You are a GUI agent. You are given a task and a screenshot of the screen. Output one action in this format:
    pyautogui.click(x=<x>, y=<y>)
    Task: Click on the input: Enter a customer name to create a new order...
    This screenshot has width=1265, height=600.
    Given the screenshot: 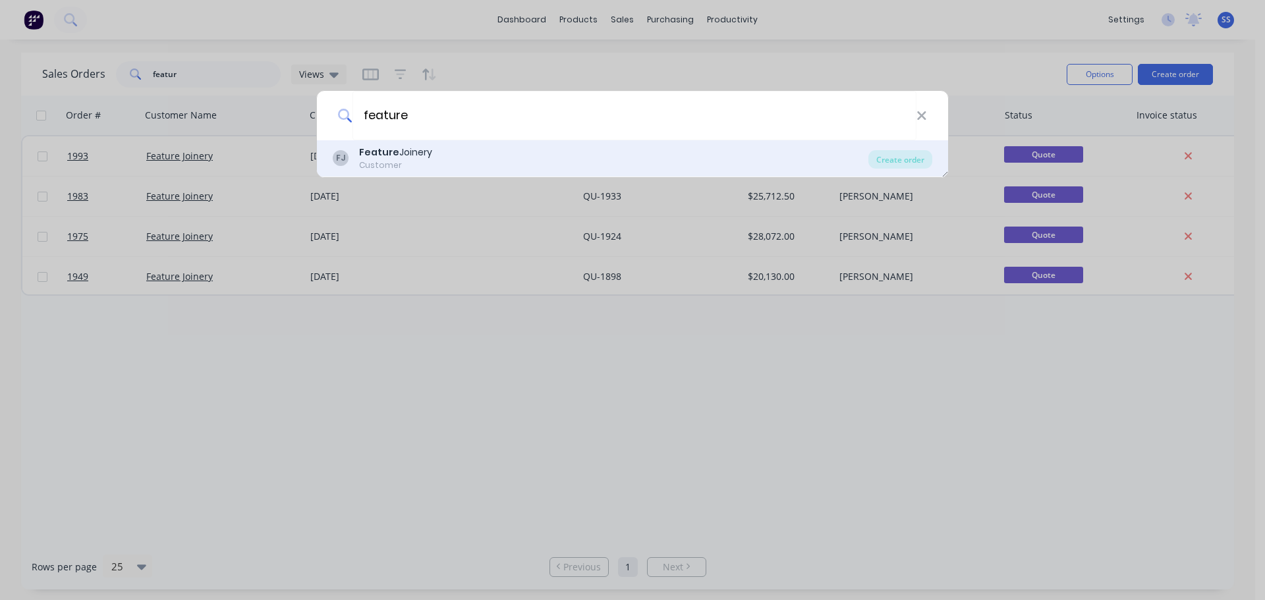 What is the action you would take?
    pyautogui.click(x=635, y=115)
    